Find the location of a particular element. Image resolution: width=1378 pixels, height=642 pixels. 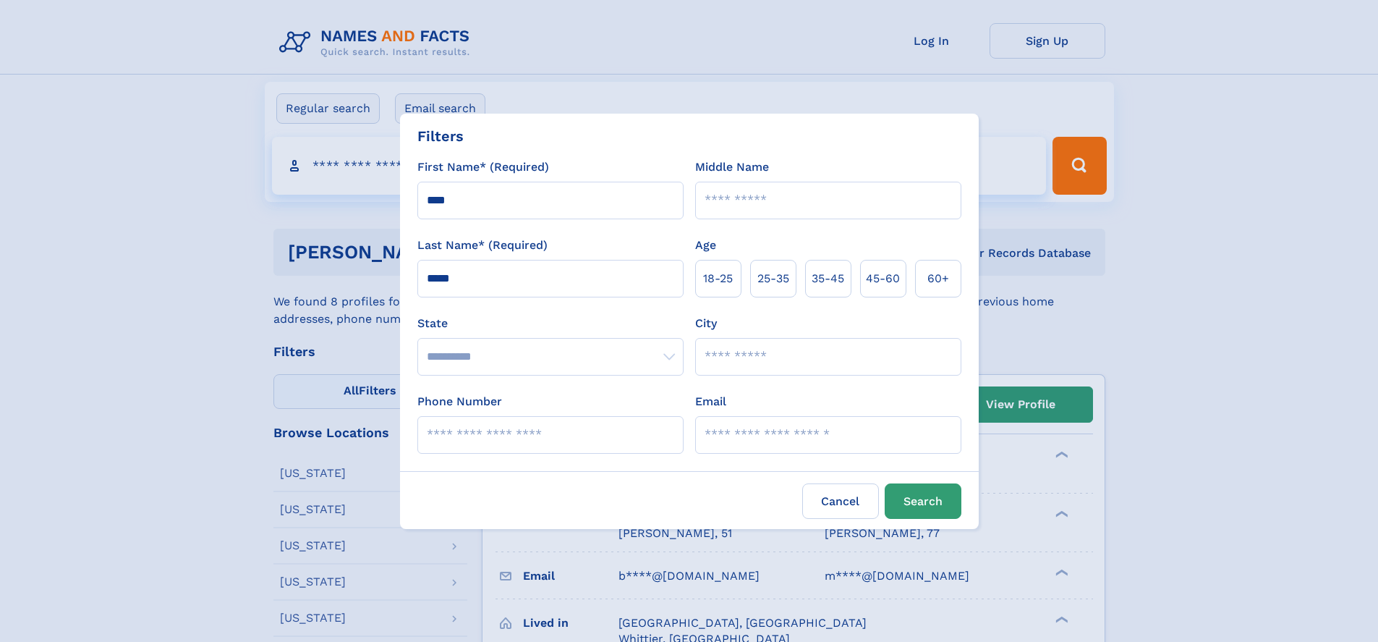

span: 45‑60 is located at coordinates (882, 278).